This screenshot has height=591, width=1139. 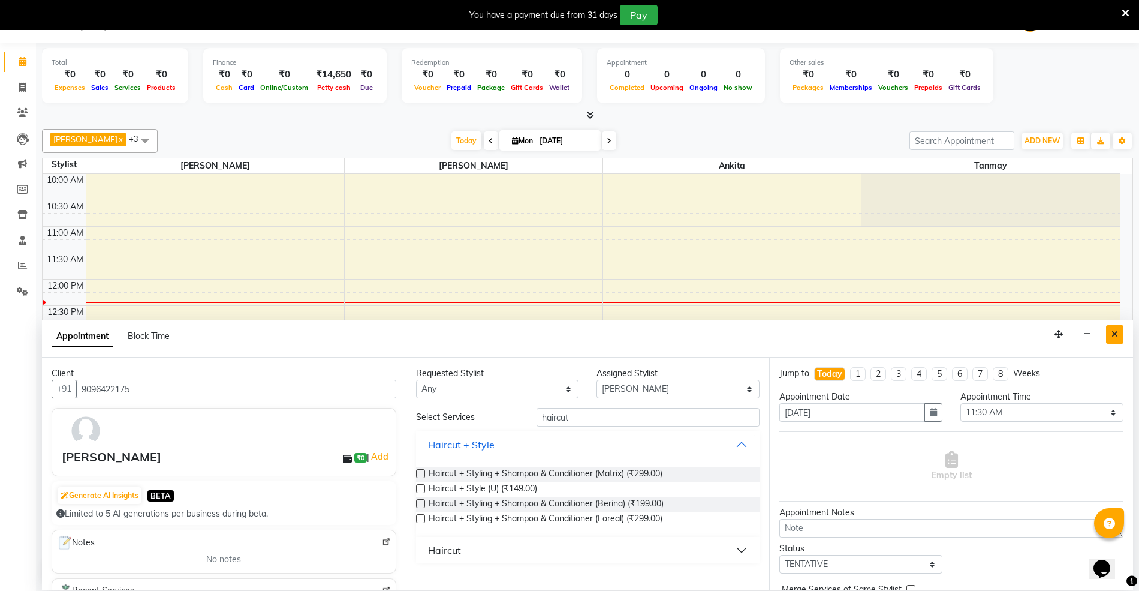 I want to click on div: 11:30 AM, so click(x=65, y=259).